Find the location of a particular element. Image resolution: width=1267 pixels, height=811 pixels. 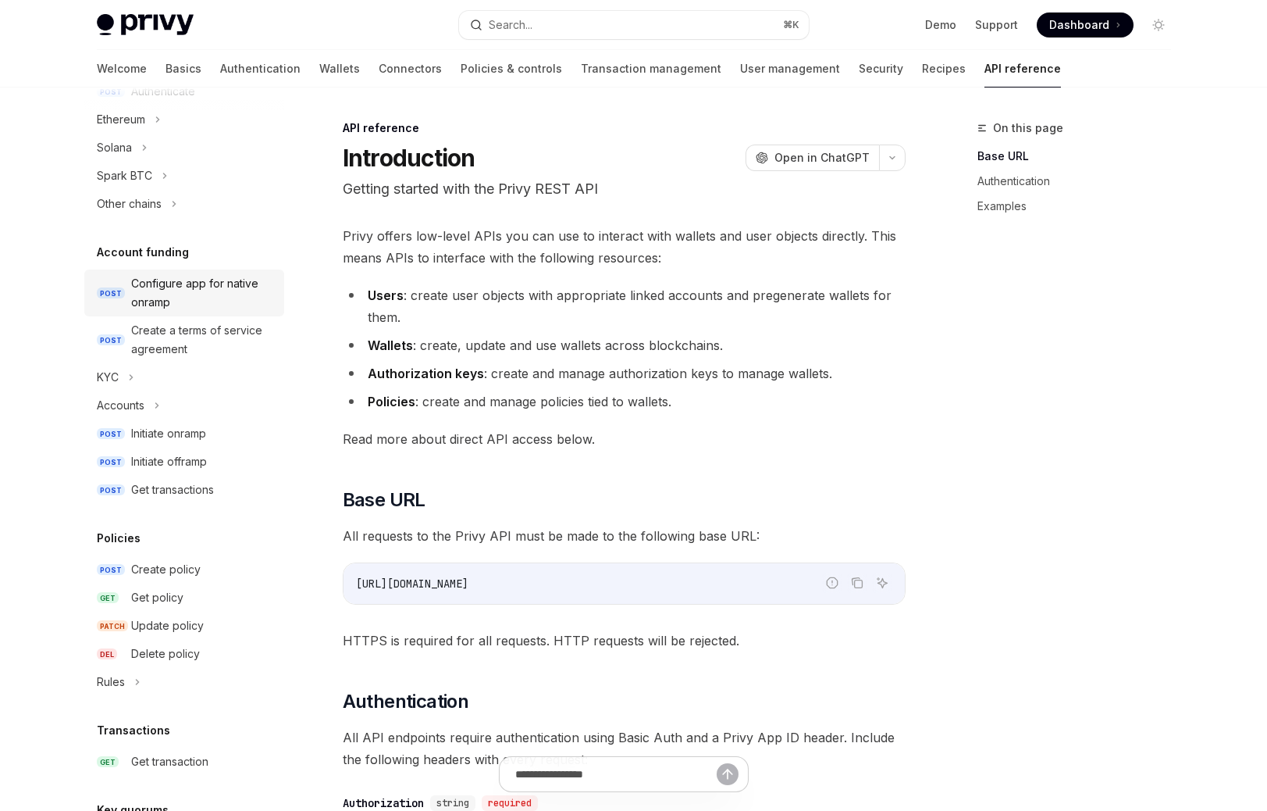

button: Ask AI is located at coordinates (882, 583).